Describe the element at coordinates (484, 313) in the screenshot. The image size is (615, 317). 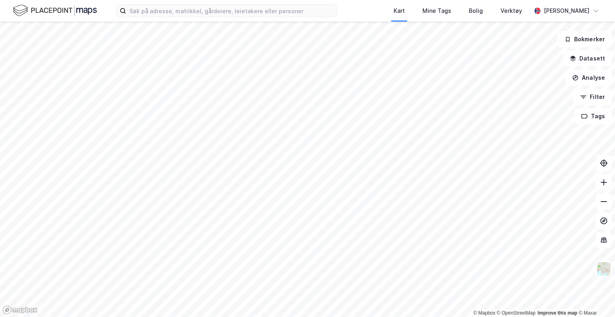
I see `a: Mapbox` at that location.